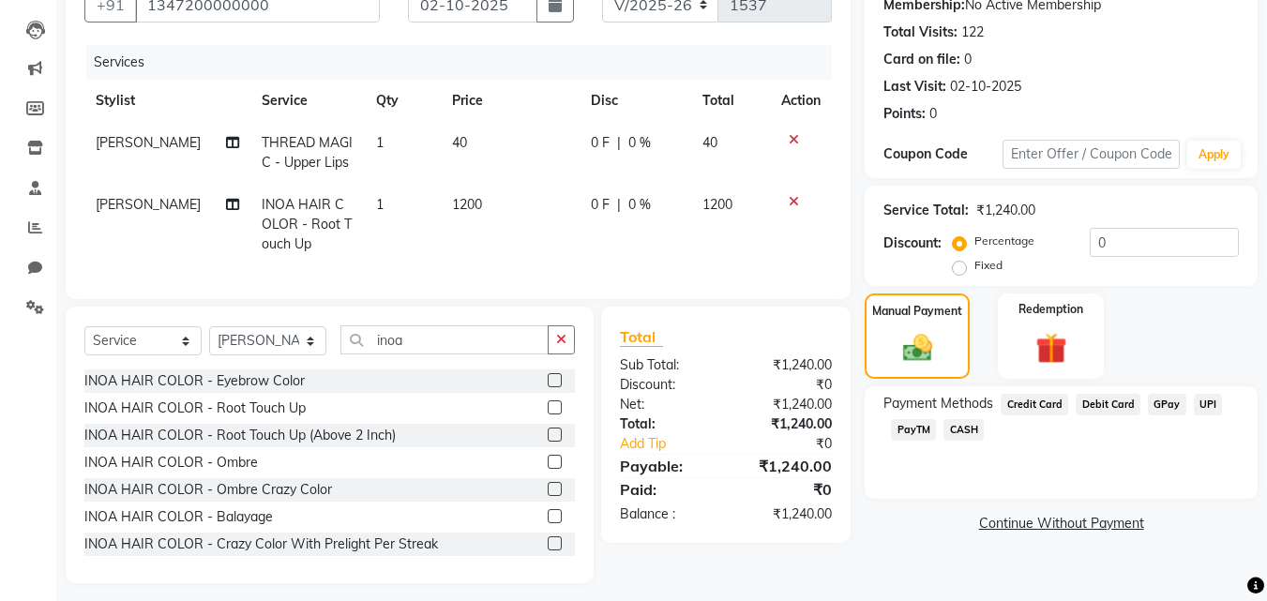 The height and width of the screenshot is (601, 1267). What do you see at coordinates (308, 100) in the screenshot?
I see `th: Service` at bounding box center [308, 100].